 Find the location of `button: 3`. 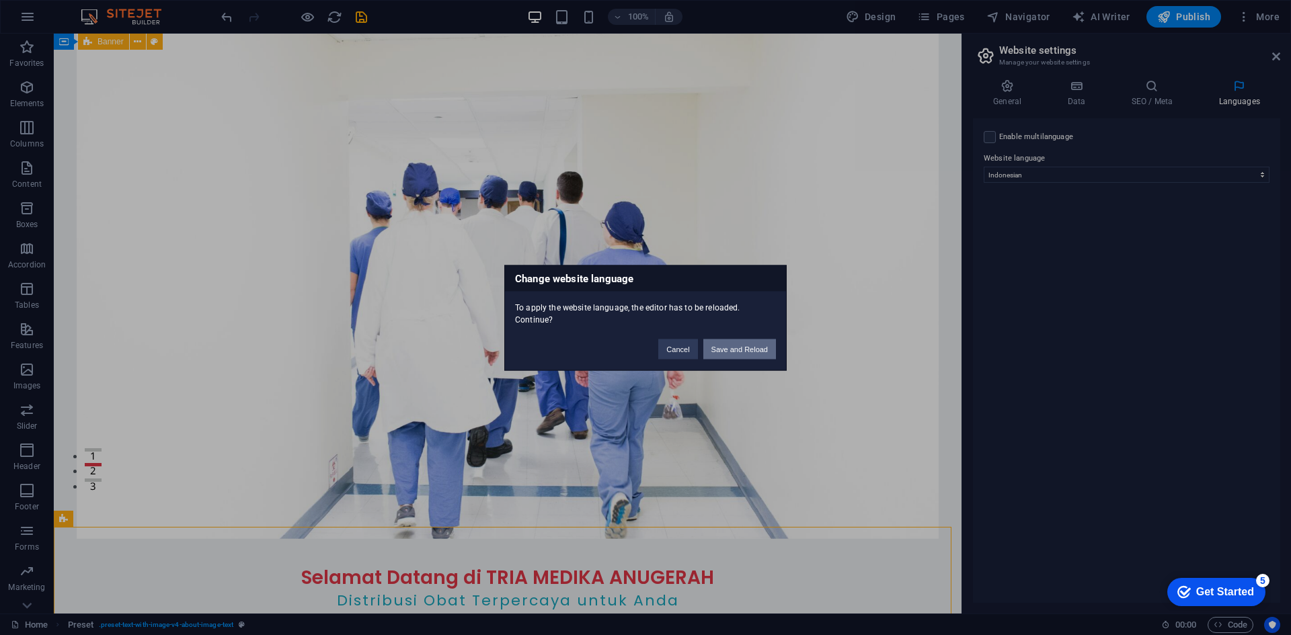

button: 3 is located at coordinates (39, 446).